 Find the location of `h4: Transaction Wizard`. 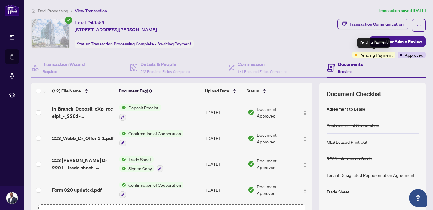

h4: Transaction Wizard is located at coordinates (64, 64).